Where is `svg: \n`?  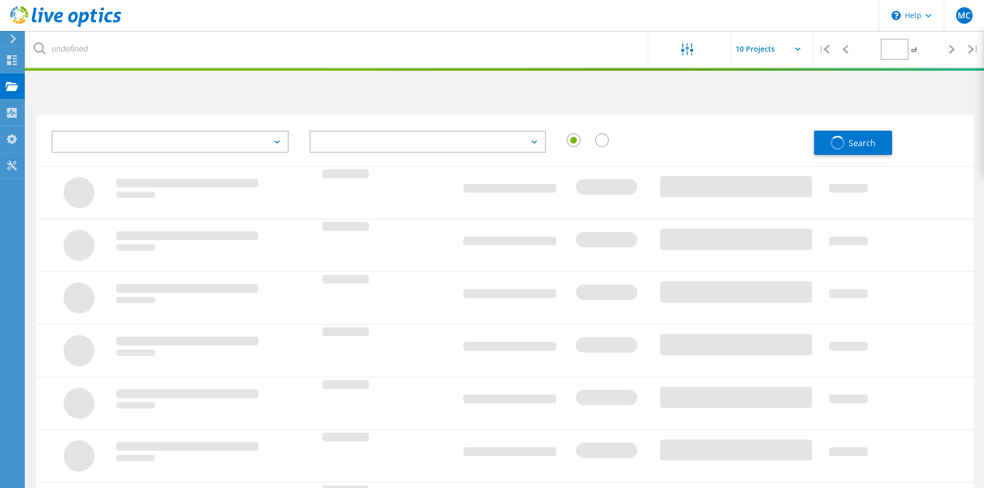 svg: \n is located at coordinates (896, 16).